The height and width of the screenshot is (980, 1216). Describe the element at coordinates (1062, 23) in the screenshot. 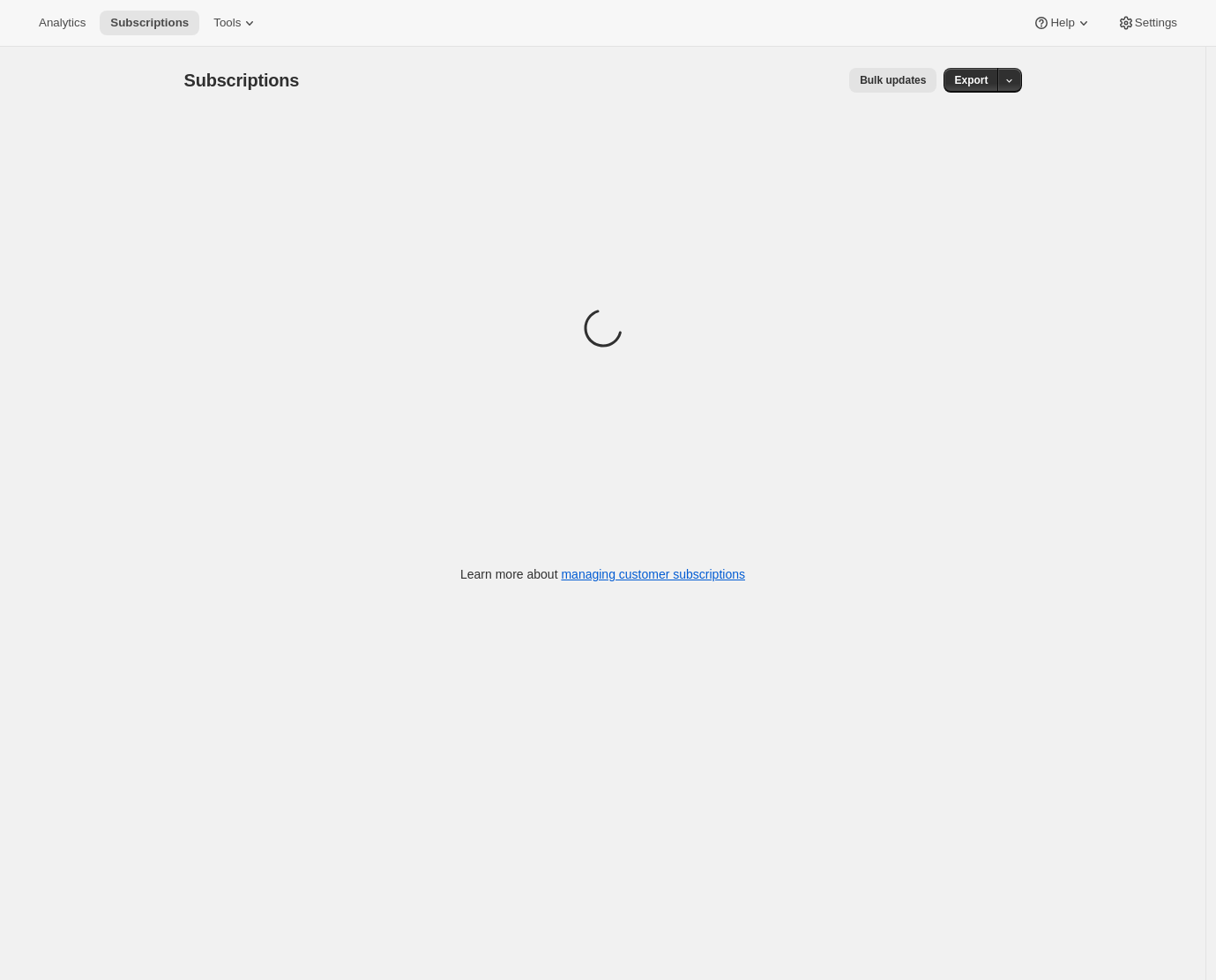

I see `span: Help` at that location.